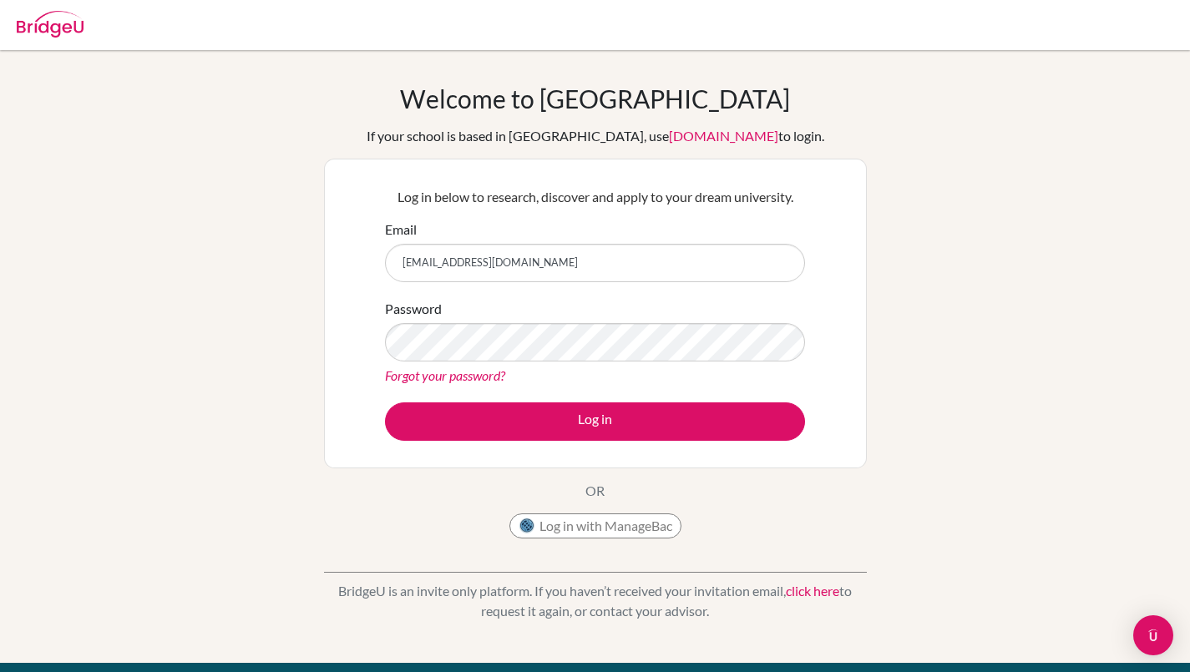 The image size is (1190, 672). What do you see at coordinates (595, 601) in the screenshot?
I see `p: BridgeU is an invite only platform. If you haven’t received your invitation email, to request it ...` at bounding box center [595, 601].